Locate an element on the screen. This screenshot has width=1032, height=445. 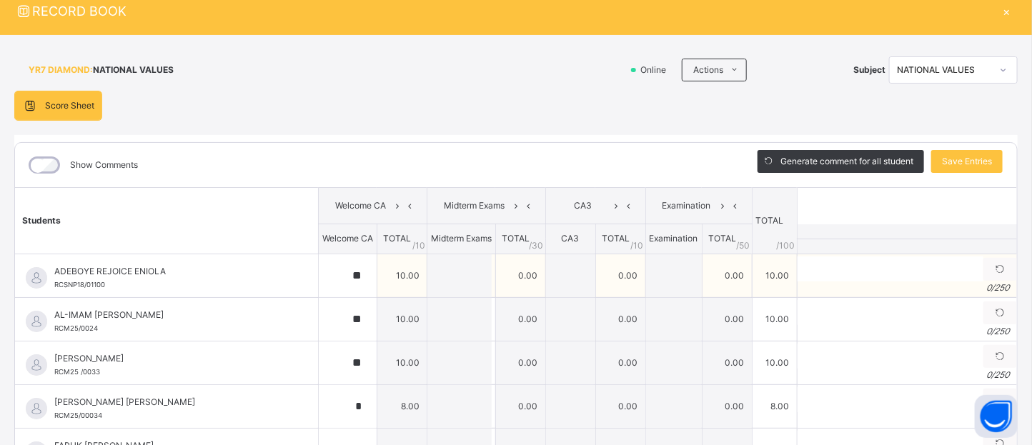
span: ADEBOYE REJOICE ENIOLA is located at coordinates (170, 272).